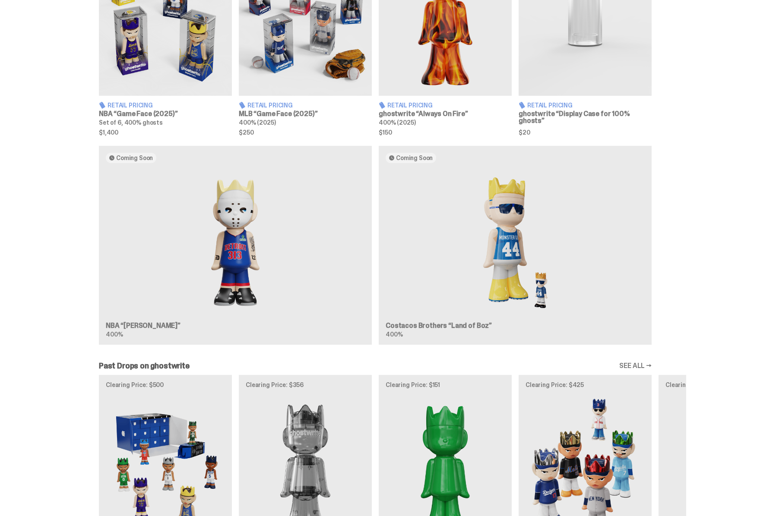  What do you see at coordinates (515, 243) in the screenshot?
I see `img: Land of Boz` at bounding box center [515, 243].